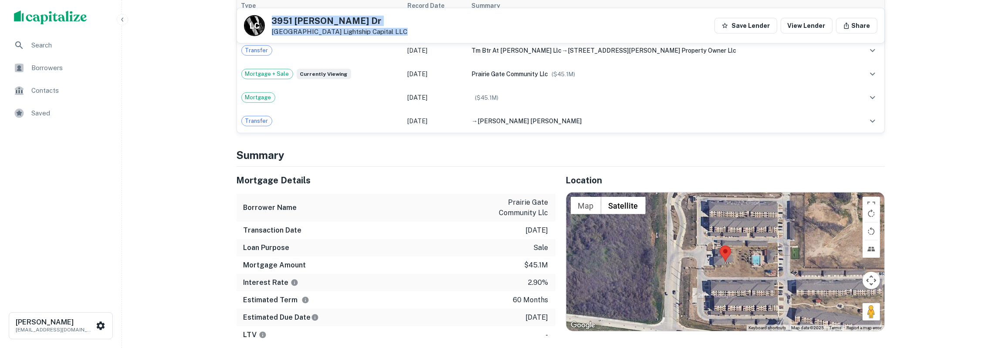 The height and width of the screenshot is (348, 999). What do you see at coordinates (273, 230) in the screenshot?
I see `h6: Transaction Date` at bounding box center [273, 230].